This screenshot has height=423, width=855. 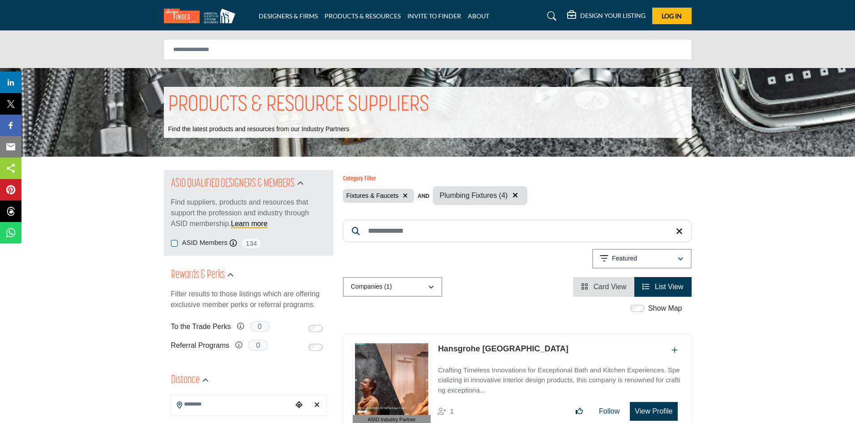 What do you see at coordinates (609, 411) in the screenshot?
I see `button: Follow` at bounding box center [609, 411].